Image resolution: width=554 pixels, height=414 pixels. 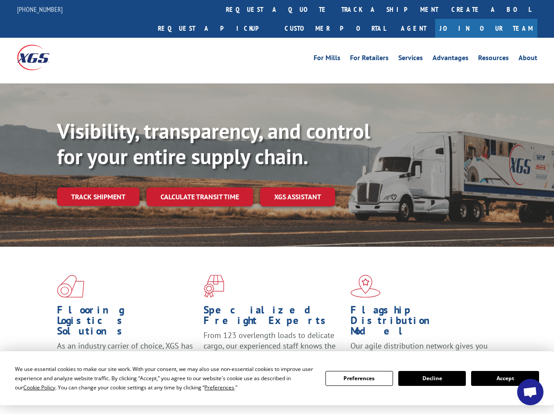 I want to click on span: As an industry carrier of choice, XGS has brought innovation and dedication to flooring logistics..., so click(x=125, y=356).